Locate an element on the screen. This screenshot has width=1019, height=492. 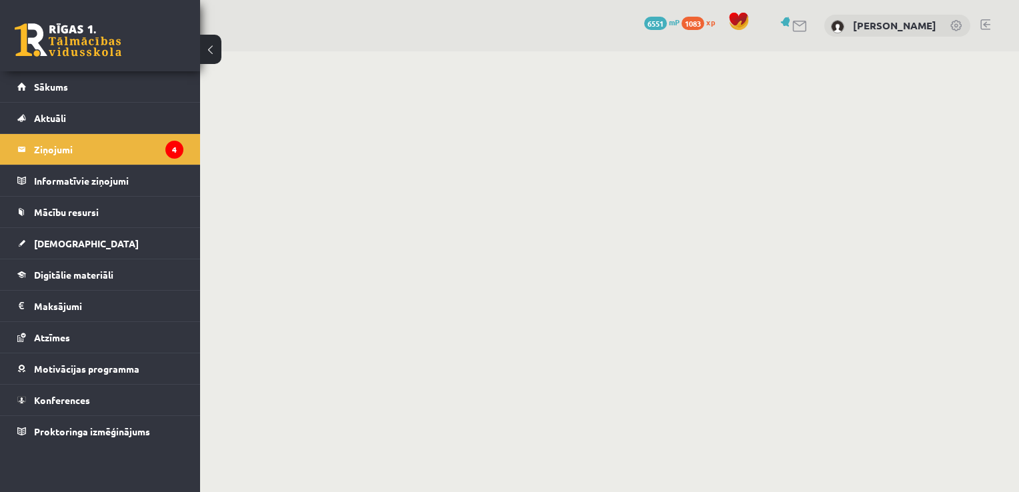
a: 6551 mP is located at coordinates (662, 22).